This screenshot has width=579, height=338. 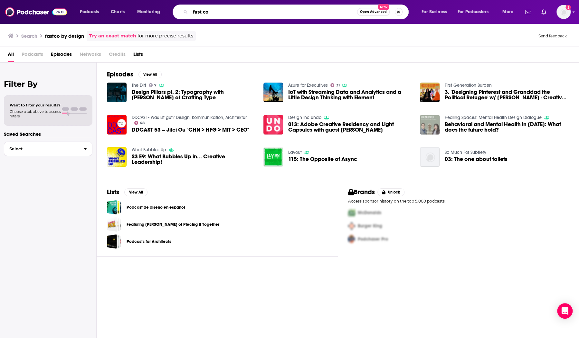 I want to click on a: DDCAST - Was ist gut? Design, Kommunikation, Architektur, so click(x=189, y=117).